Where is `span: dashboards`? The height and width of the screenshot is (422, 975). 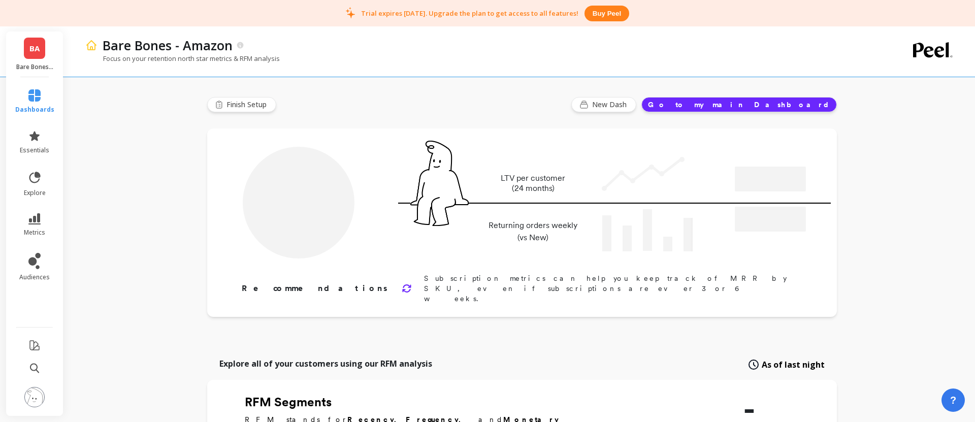
span: dashboards is located at coordinates (35, 110).